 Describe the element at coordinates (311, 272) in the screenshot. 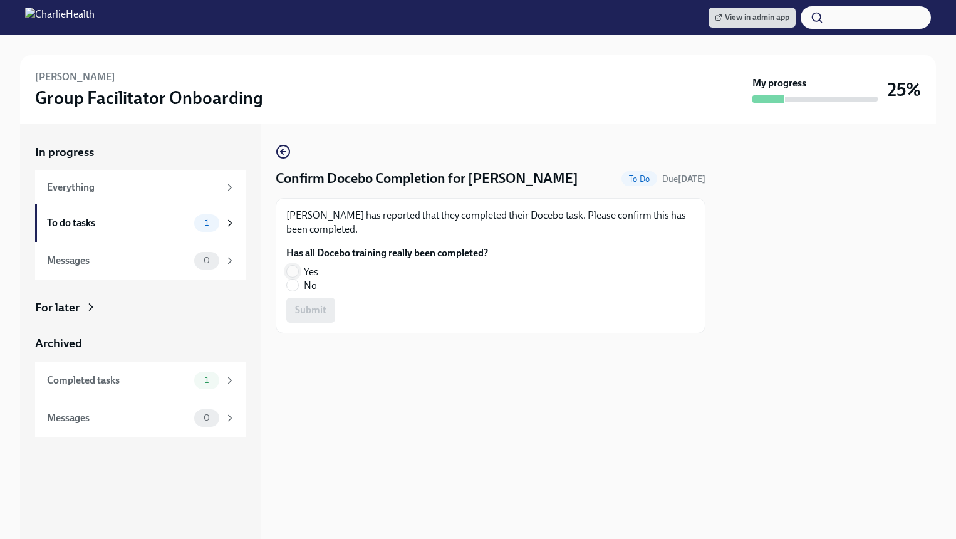

I see `span: Yes` at that location.